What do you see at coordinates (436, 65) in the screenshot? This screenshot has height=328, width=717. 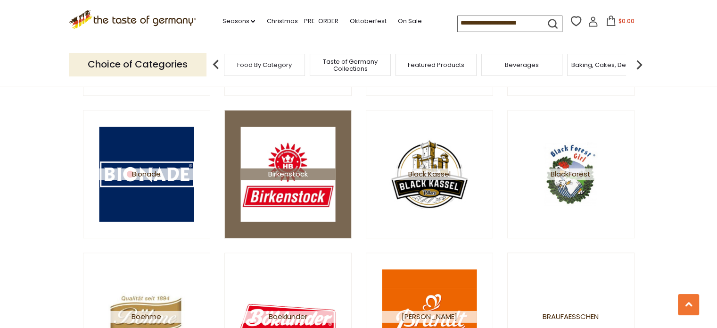 I see `span: Featured Products` at bounding box center [436, 65].